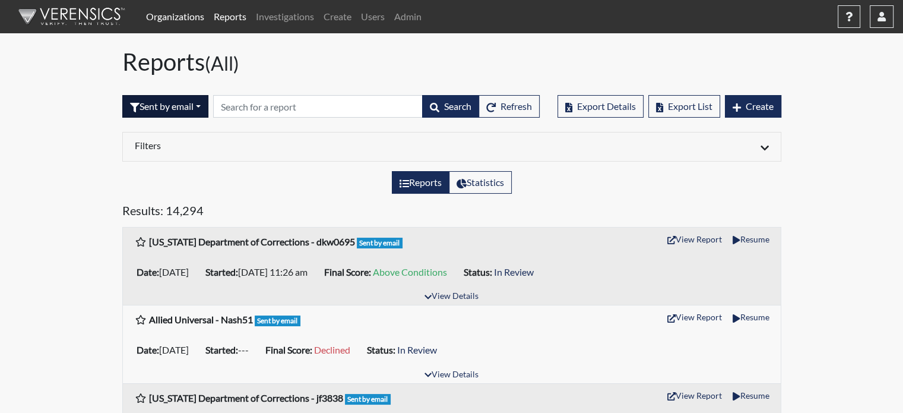  I want to click on span: Export List, so click(690, 106).